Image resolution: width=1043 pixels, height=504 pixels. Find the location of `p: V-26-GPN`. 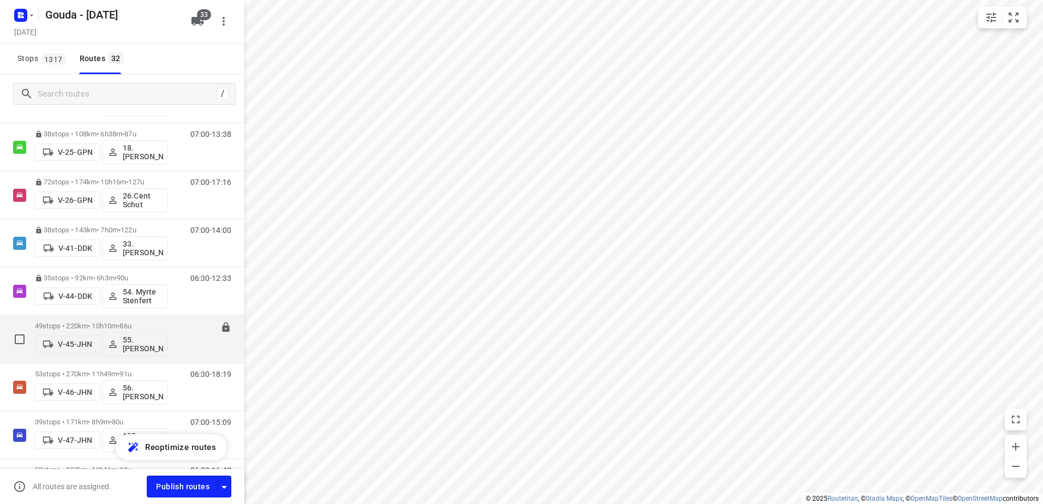

p: V-26-GPN is located at coordinates (75, 200).